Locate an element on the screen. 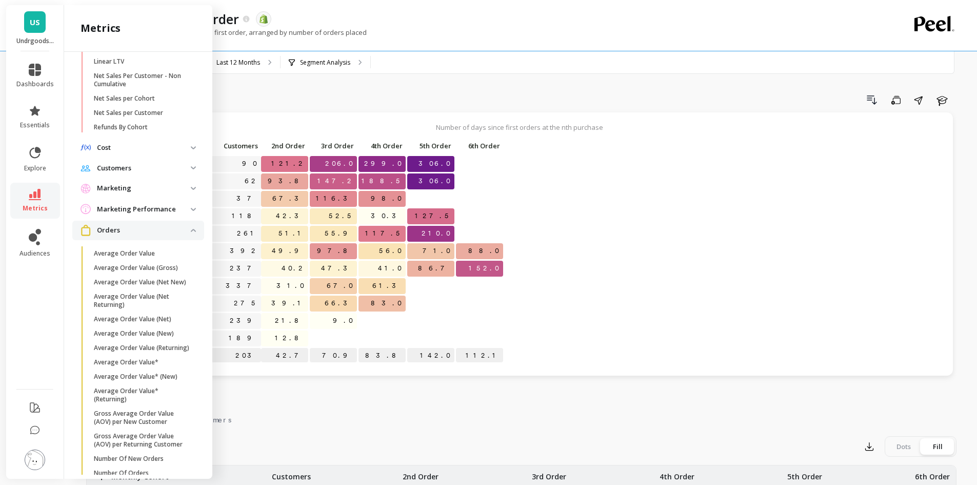 This screenshot has height=485, width=977. img: api.shopify.svg is located at coordinates (264, 19).